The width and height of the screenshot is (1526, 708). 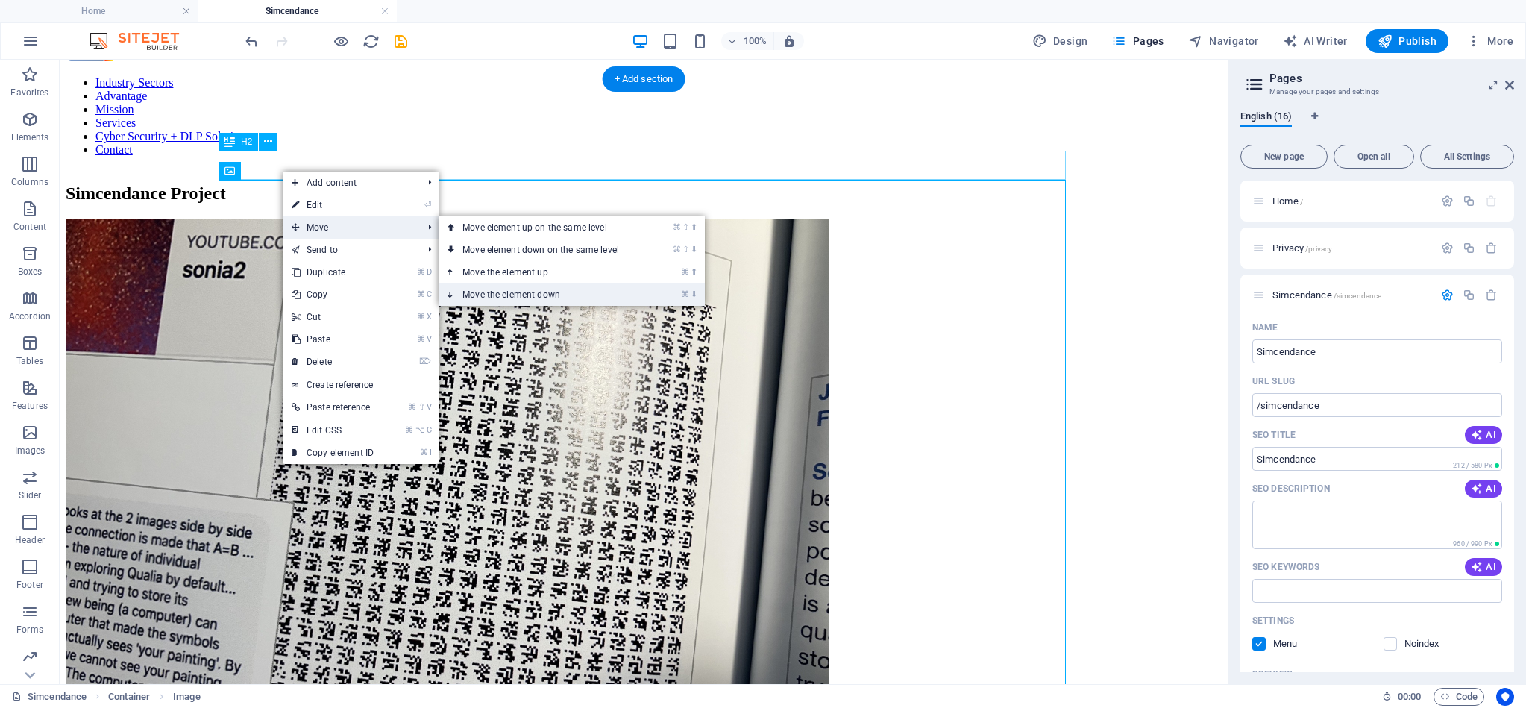 What do you see at coordinates (789, 41) in the screenshot?
I see `i: On resize automatically adjust zoom level to fit chosen device.` at bounding box center [789, 41].